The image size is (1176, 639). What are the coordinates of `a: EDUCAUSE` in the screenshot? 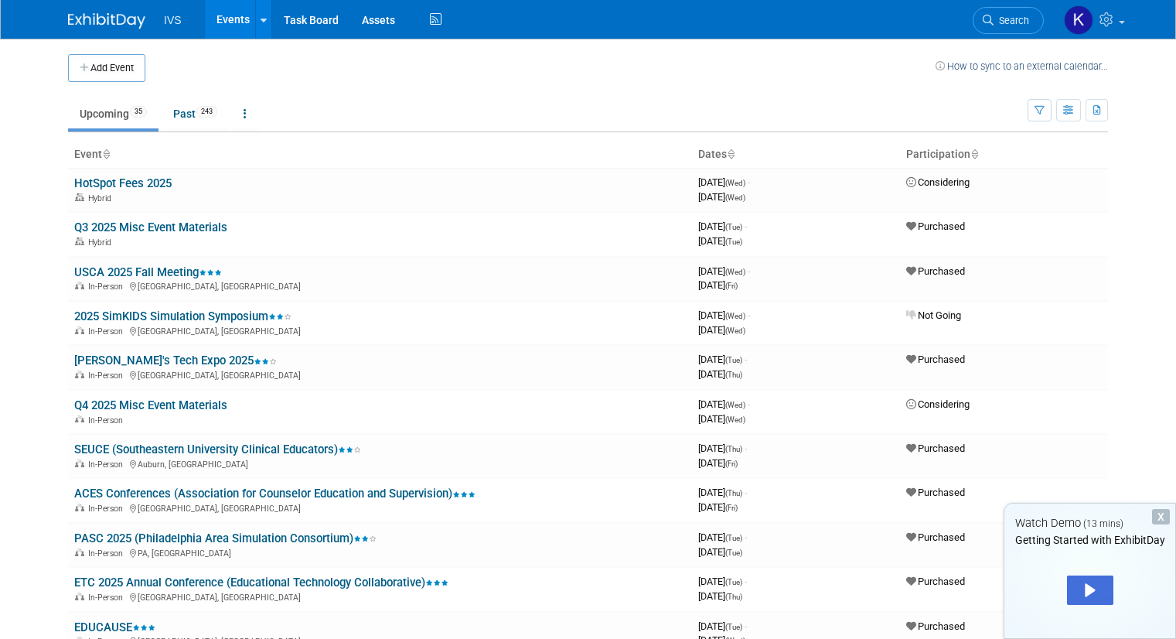 It's located at (114, 627).